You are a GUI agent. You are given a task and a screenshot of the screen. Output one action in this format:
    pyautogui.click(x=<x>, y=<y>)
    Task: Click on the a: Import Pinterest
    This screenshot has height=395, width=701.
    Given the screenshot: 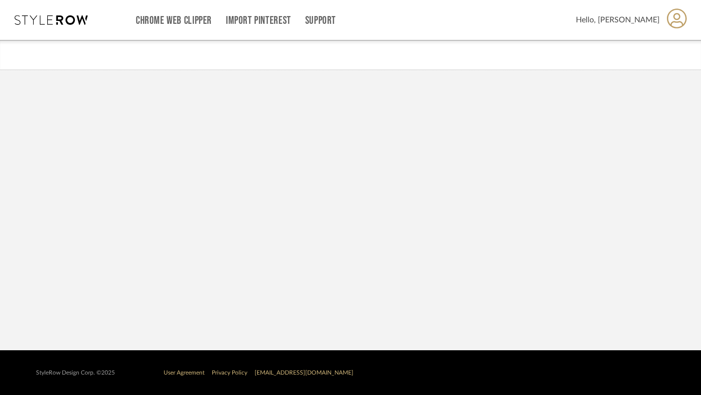 What is the action you would take?
    pyautogui.click(x=258, y=20)
    